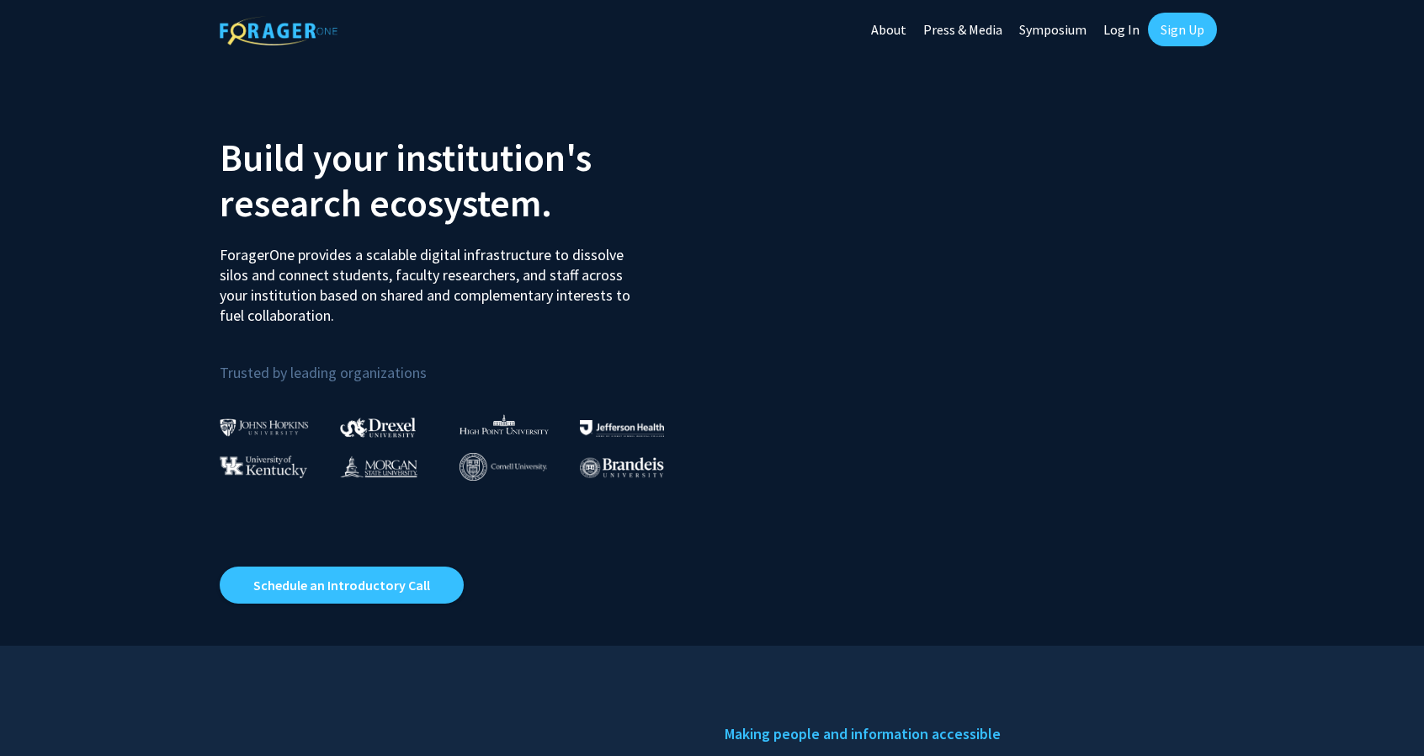 This screenshot has height=756, width=1424. I want to click on img: Cornell University, so click(503, 466).